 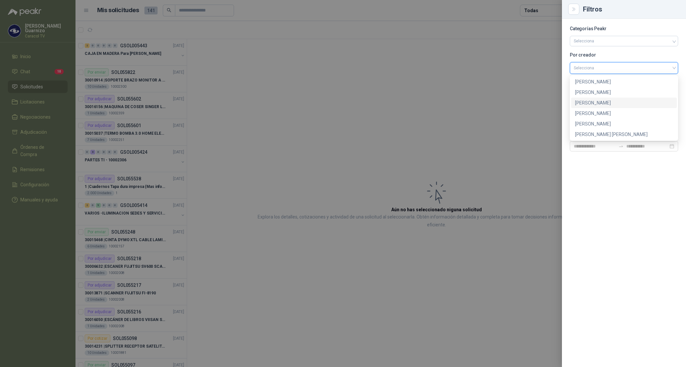 I want to click on div: LUZ DARY ARIAS, so click(x=624, y=113).